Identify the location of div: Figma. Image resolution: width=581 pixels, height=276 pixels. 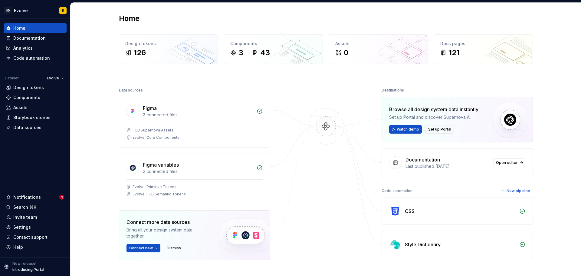
(150, 108).